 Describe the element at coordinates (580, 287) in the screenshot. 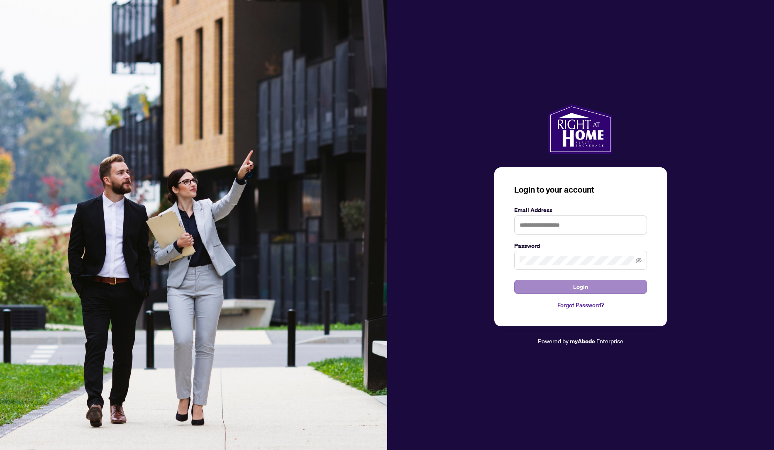

I see `span: Login` at that location.